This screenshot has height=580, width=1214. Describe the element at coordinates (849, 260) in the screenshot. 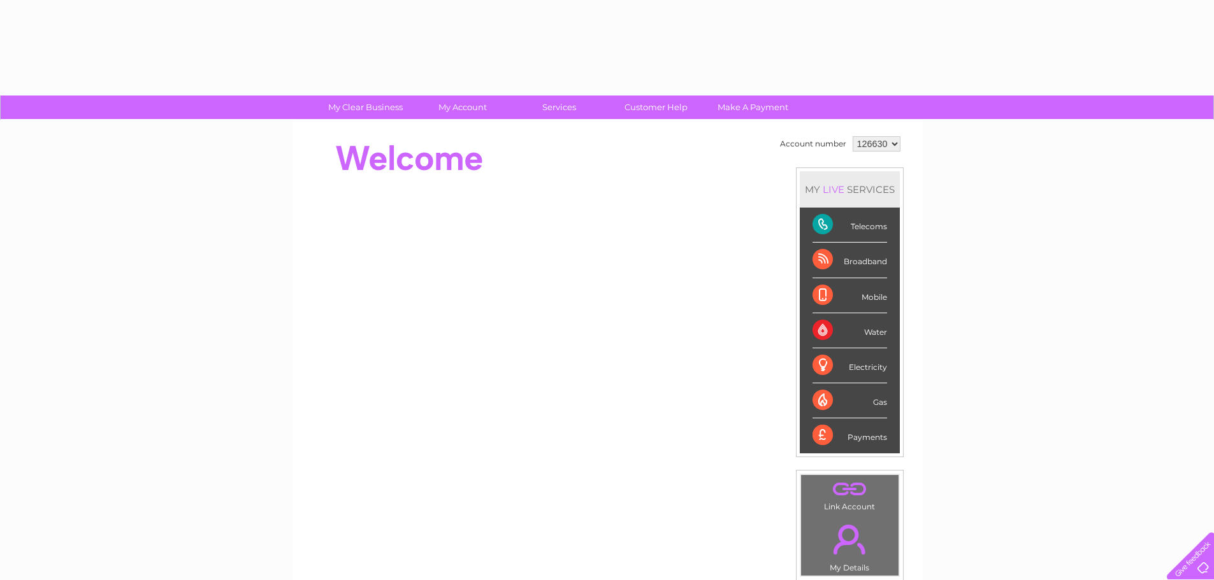

I see `div: Broadband` at that location.